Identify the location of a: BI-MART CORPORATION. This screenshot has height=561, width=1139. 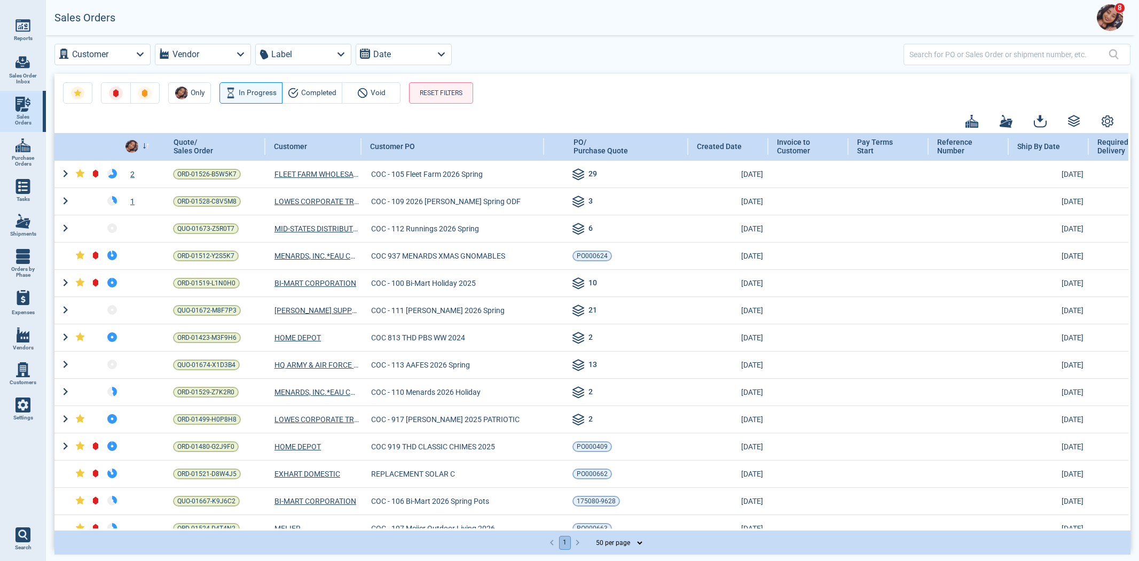
(315, 283).